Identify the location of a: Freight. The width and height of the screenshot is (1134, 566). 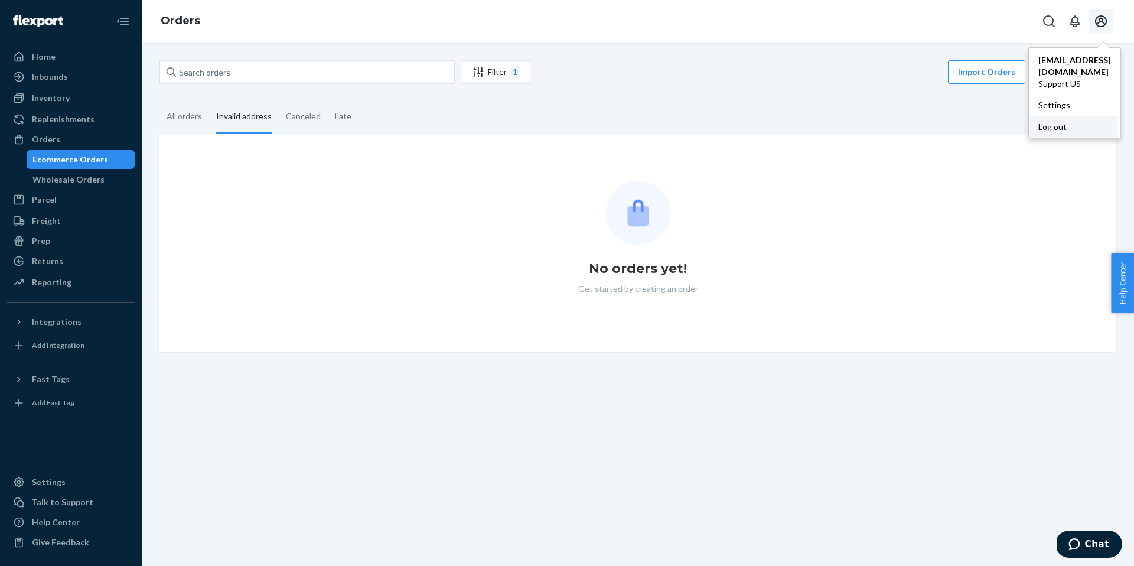
(71, 221).